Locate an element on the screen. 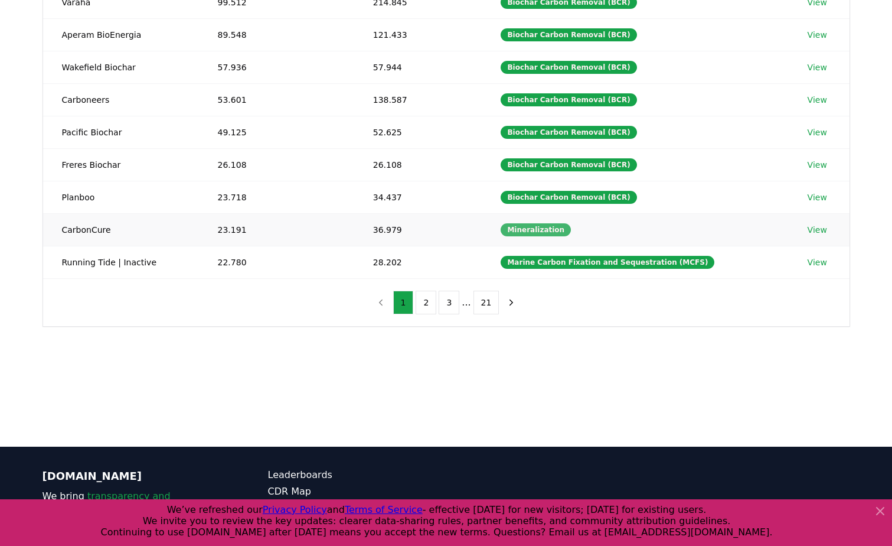  td: 121.433 is located at coordinates (418, 34).